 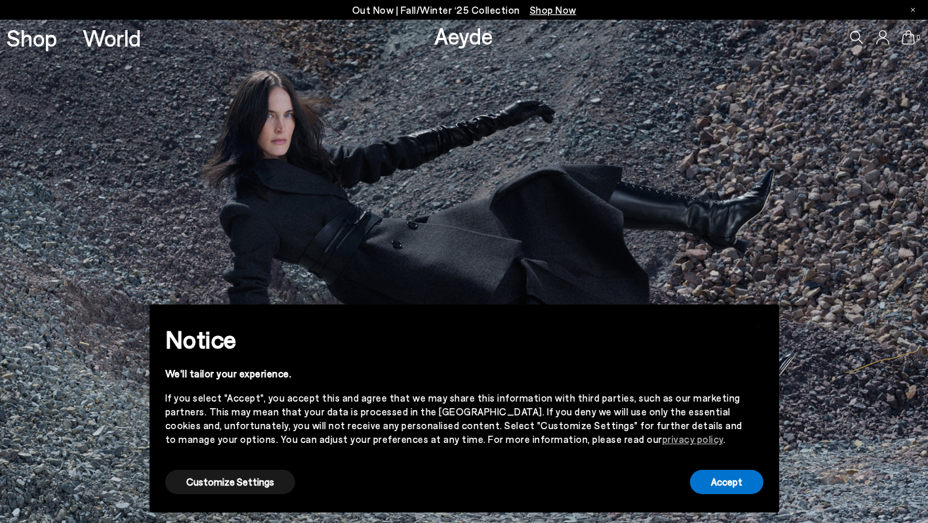 I want to click on a: Aeyde, so click(x=464, y=35).